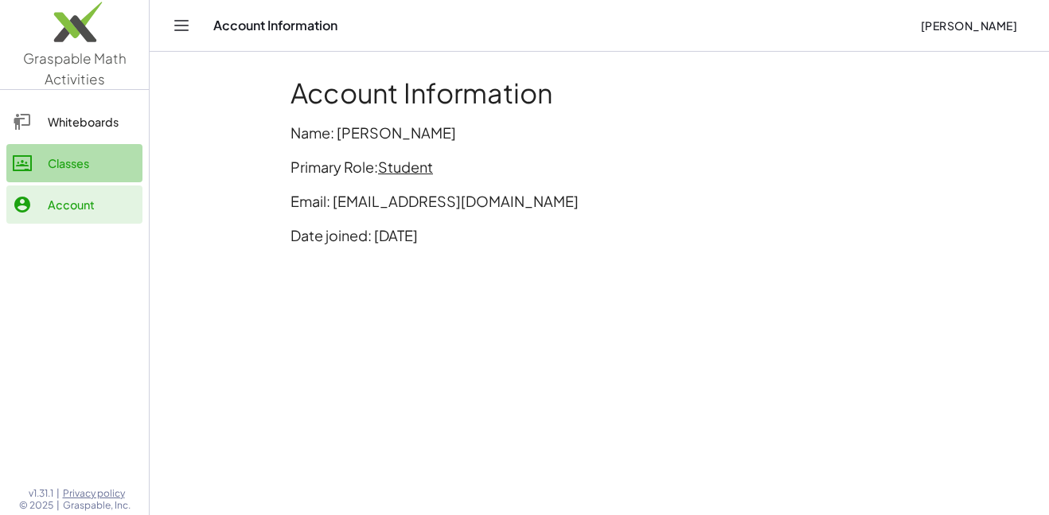 The width and height of the screenshot is (1049, 515). Describe the element at coordinates (92, 205) in the screenshot. I see `div: Account` at that location.